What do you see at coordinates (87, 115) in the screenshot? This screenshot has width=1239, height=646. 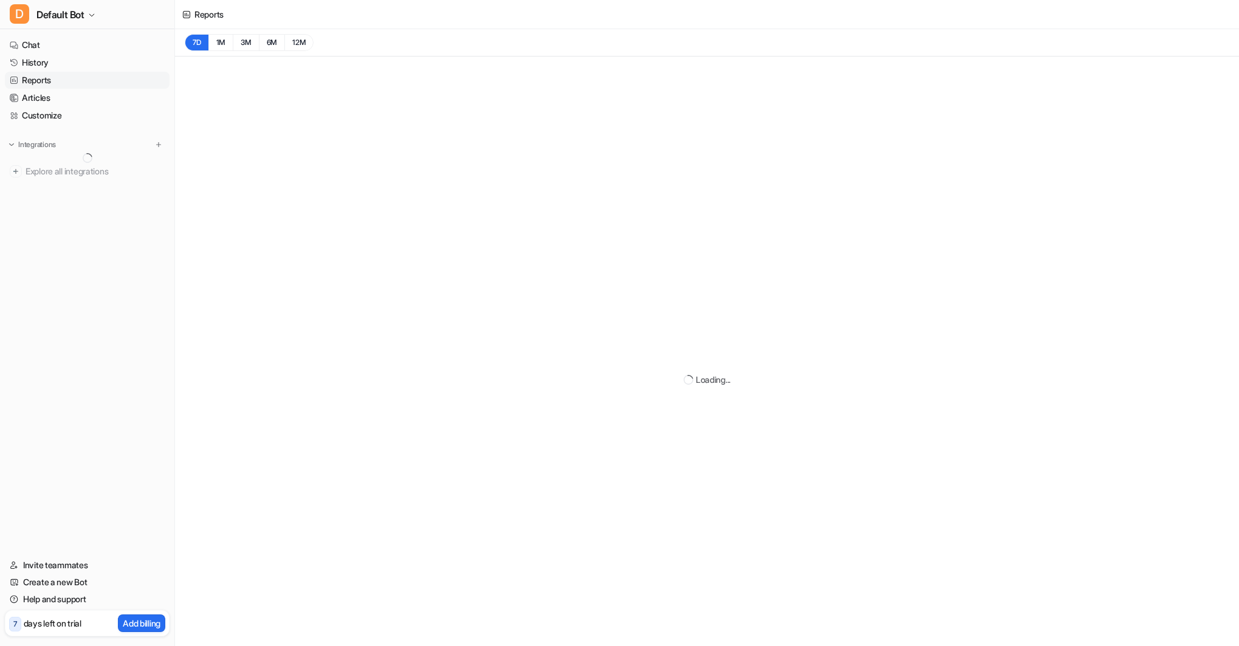 I see `a: Customize` at bounding box center [87, 115].